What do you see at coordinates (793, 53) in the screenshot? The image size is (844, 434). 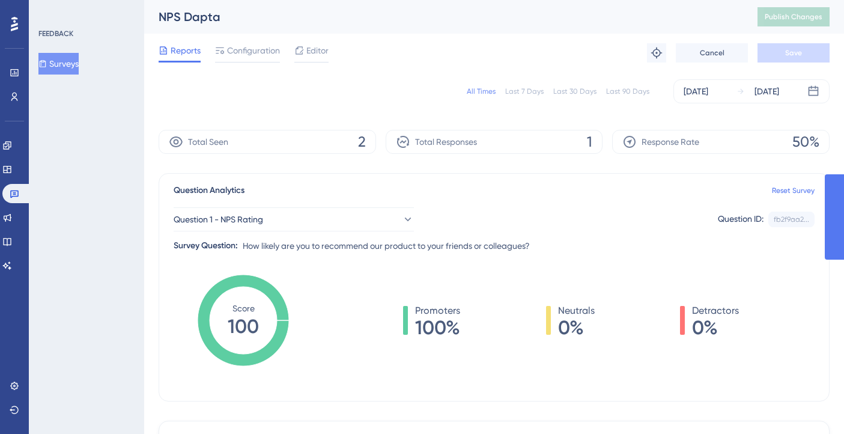 I see `span: Save` at bounding box center [793, 53].